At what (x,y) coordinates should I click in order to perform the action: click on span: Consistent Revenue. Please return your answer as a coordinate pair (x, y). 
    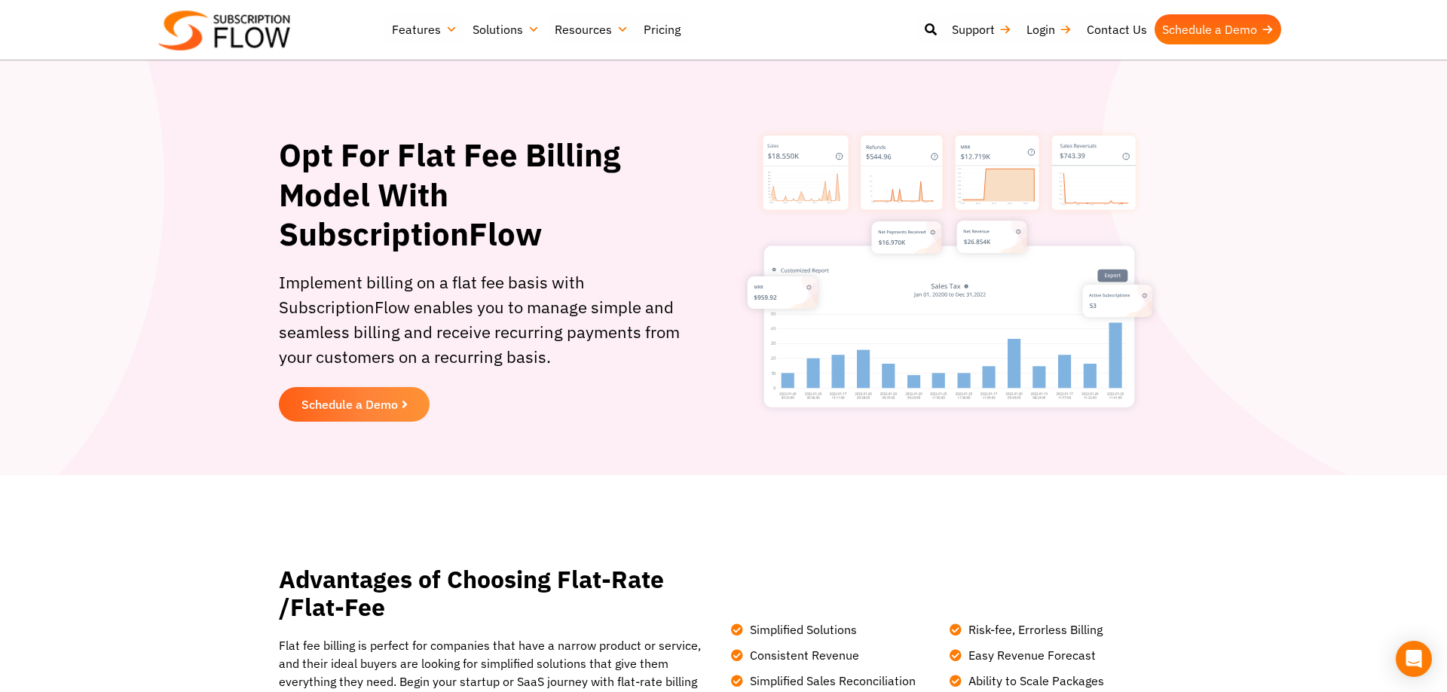
    Looking at the image, I should click on (802, 655).